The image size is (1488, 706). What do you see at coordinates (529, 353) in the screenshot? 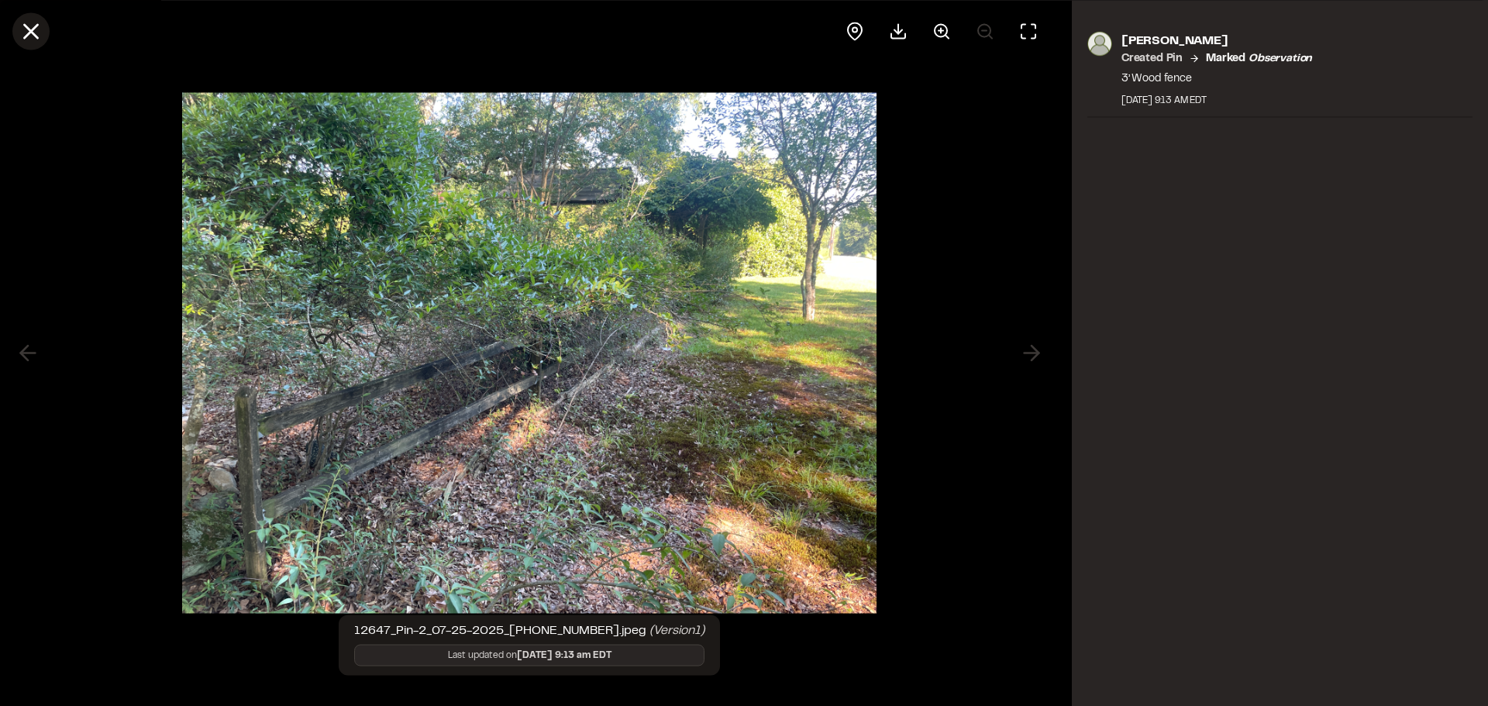
I see `img: file` at bounding box center [529, 353].